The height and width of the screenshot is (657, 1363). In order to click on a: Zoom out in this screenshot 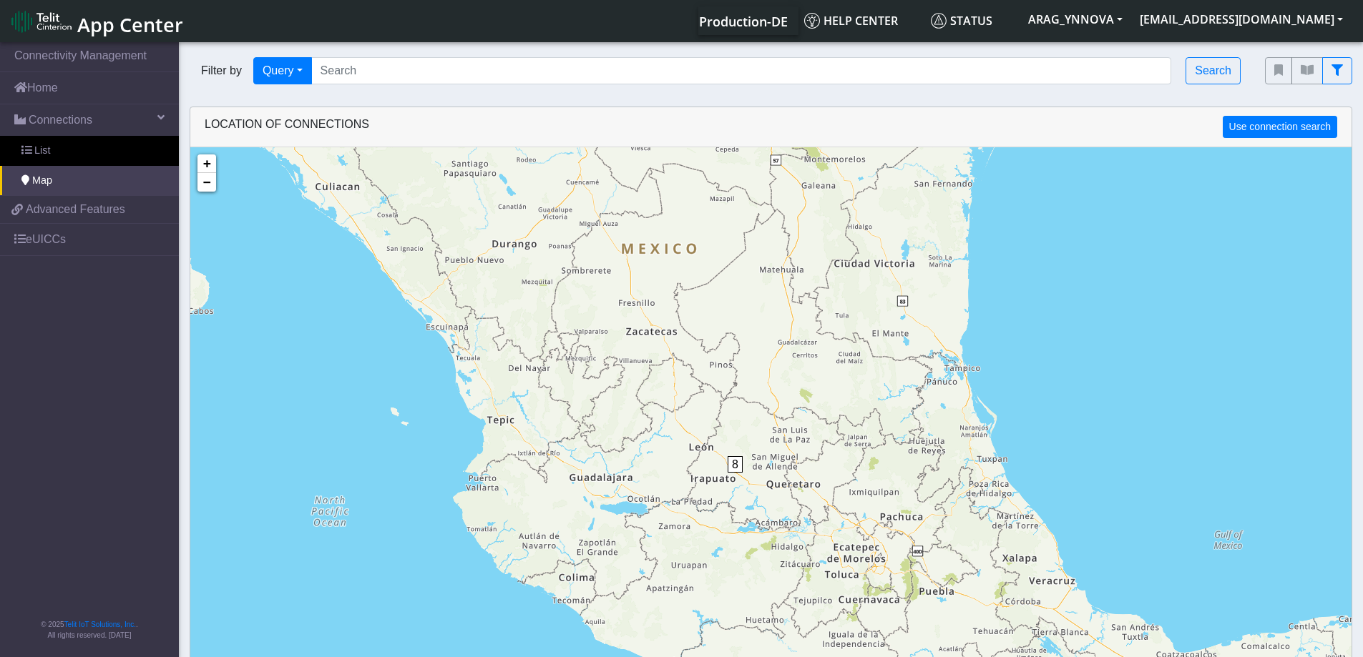, I will do `click(207, 182)`.